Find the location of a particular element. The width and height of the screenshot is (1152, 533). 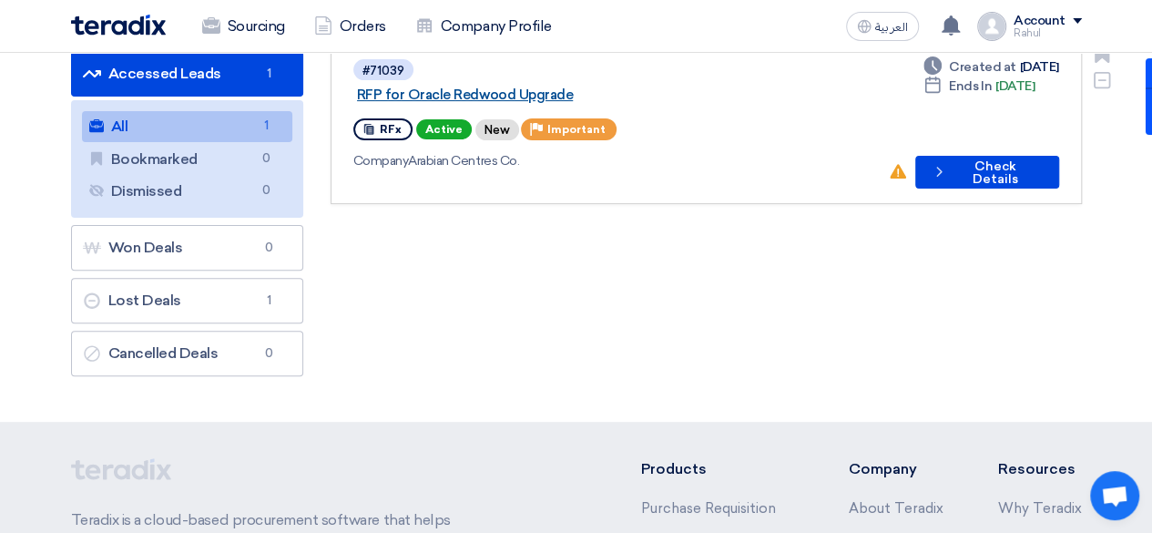

a: Purchase Requisition is located at coordinates (707, 508).